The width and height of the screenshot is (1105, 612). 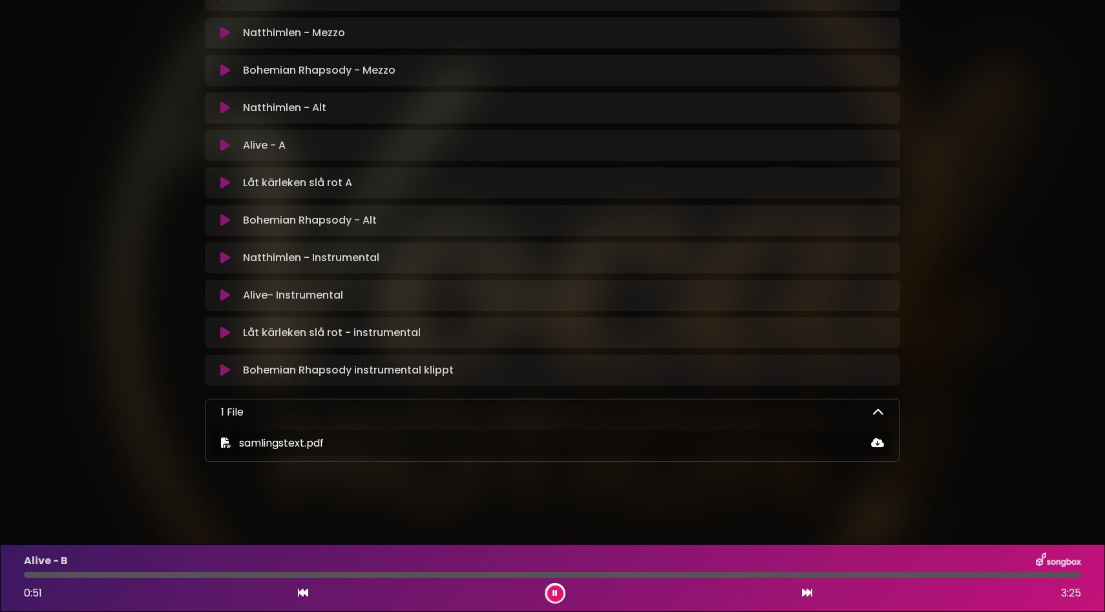 What do you see at coordinates (332, 333) in the screenshot?
I see `p: Låt kärleken slå rot - instrumental` at bounding box center [332, 333].